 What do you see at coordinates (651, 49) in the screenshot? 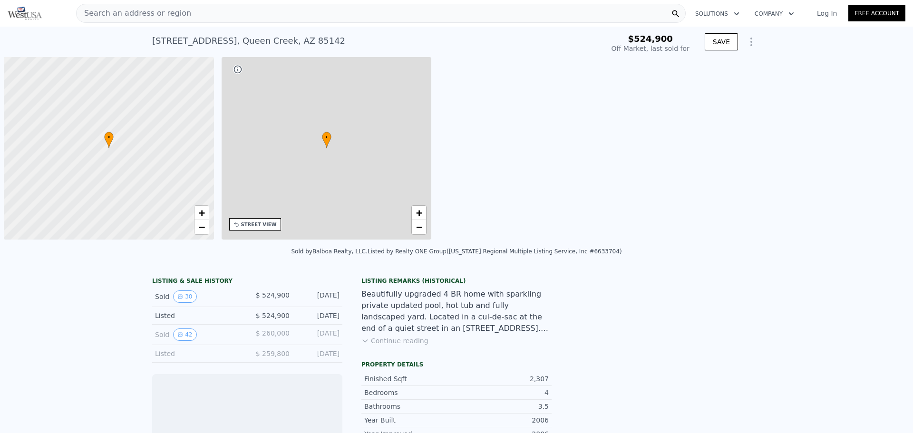
I see `div: Off Market, last sold for` at bounding box center [651, 49].